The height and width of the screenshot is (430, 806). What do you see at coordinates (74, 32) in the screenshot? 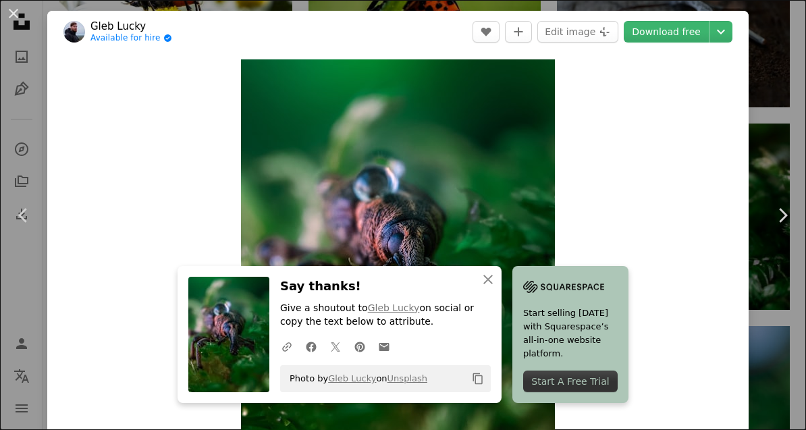
I see `img: Go to Gleb Lucky's profile` at bounding box center [74, 32].